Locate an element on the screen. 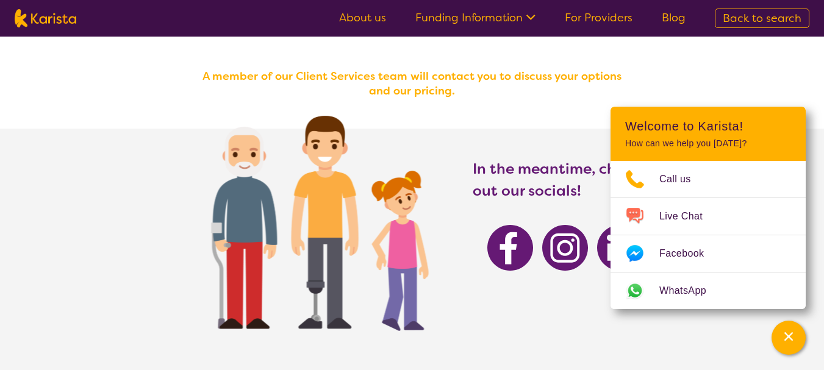  span: WhatsApp is located at coordinates (690, 291).